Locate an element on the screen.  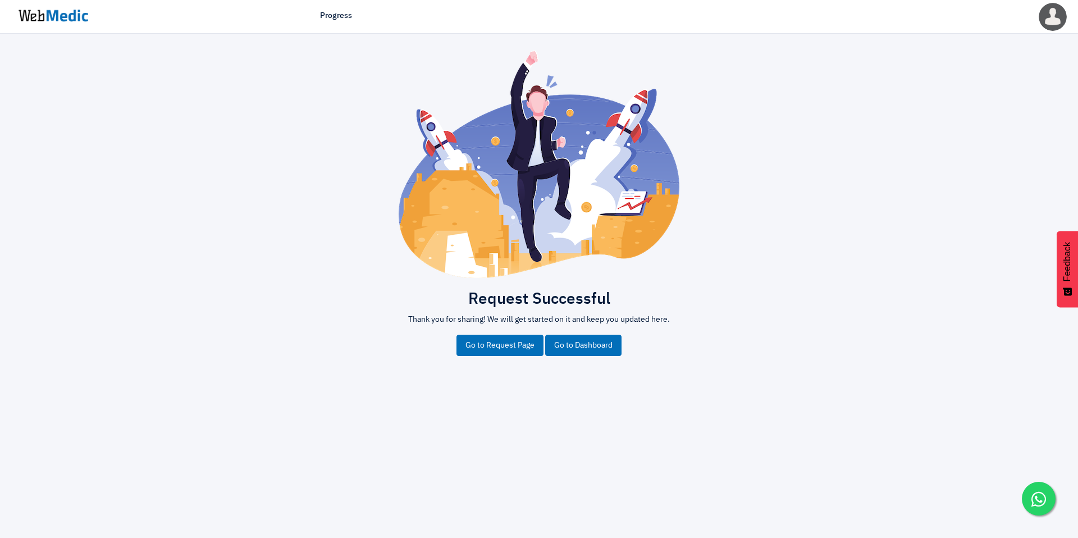
a: Go to Dashboard is located at coordinates (583, 345).